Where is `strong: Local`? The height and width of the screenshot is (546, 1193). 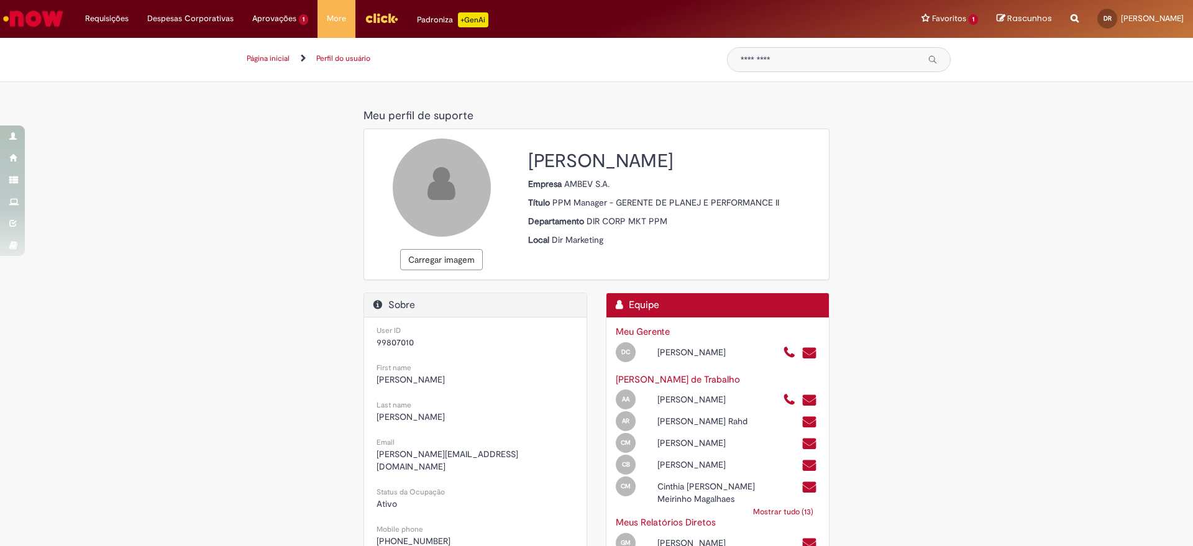
strong: Local is located at coordinates (540, 240).